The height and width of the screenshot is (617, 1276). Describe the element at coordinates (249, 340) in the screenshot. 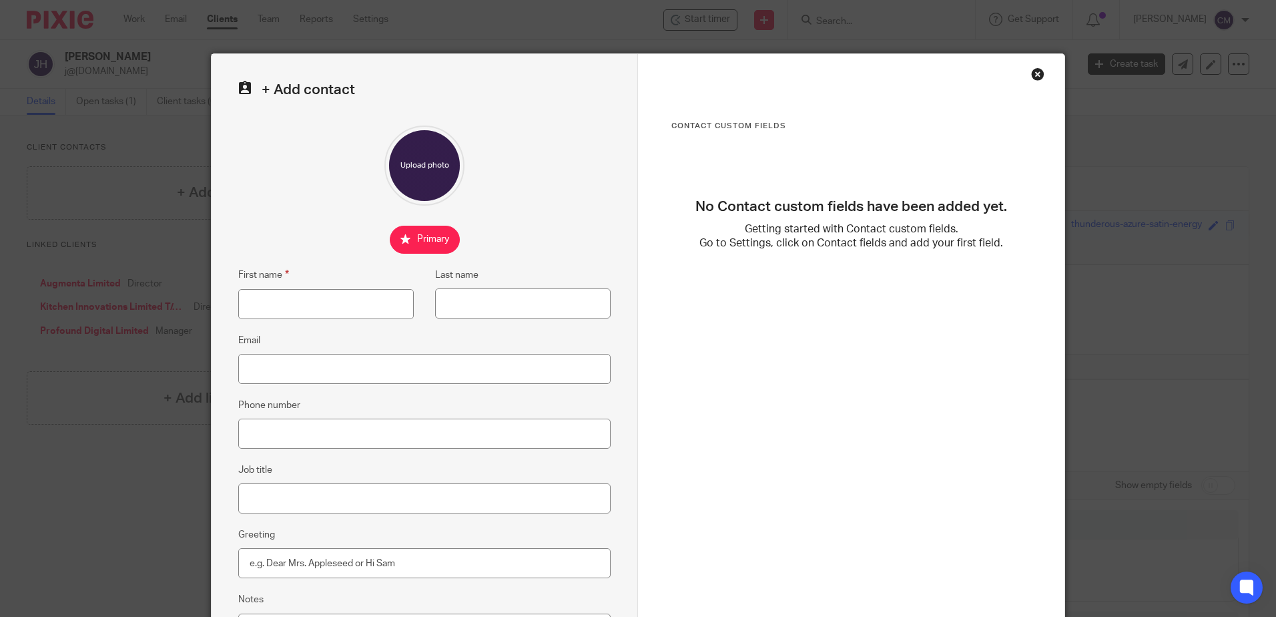

I see `label: Email` at that location.